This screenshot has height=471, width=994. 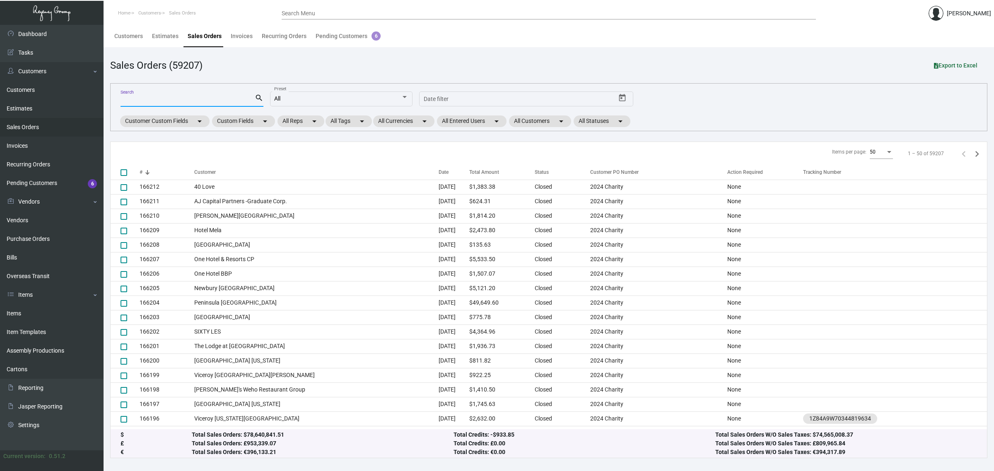 I want to click on div: 1Z84A9W70344819634, so click(x=840, y=419).